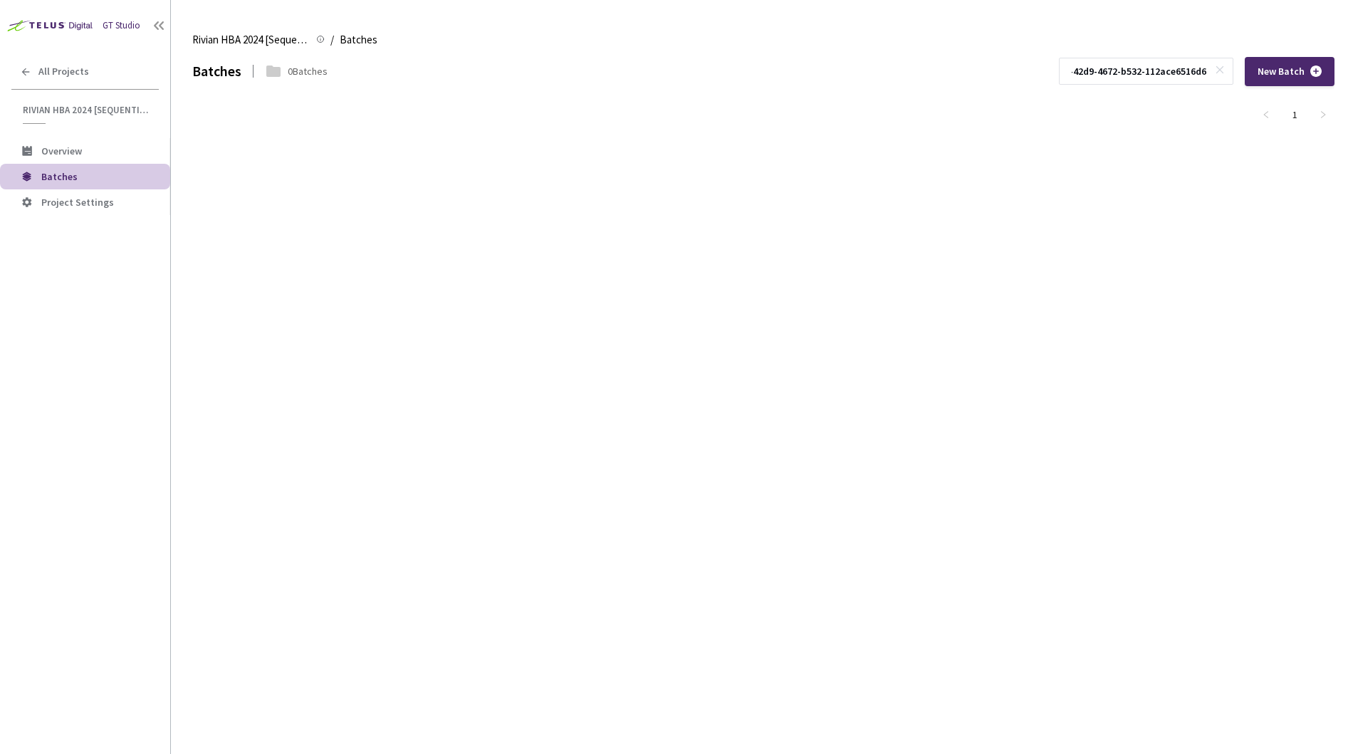  What do you see at coordinates (1139, 71) in the screenshot?
I see `input: Search` at bounding box center [1139, 71].